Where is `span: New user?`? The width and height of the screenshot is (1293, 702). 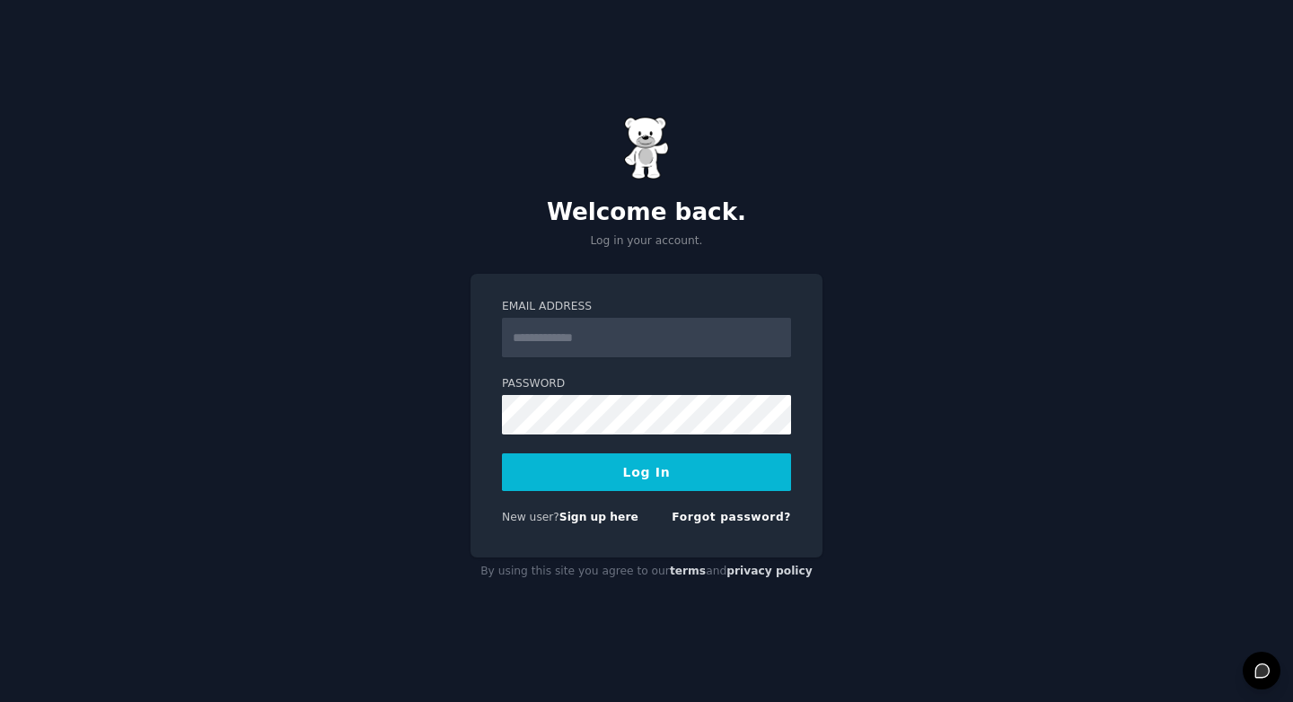
span: New user? is located at coordinates (530, 517).